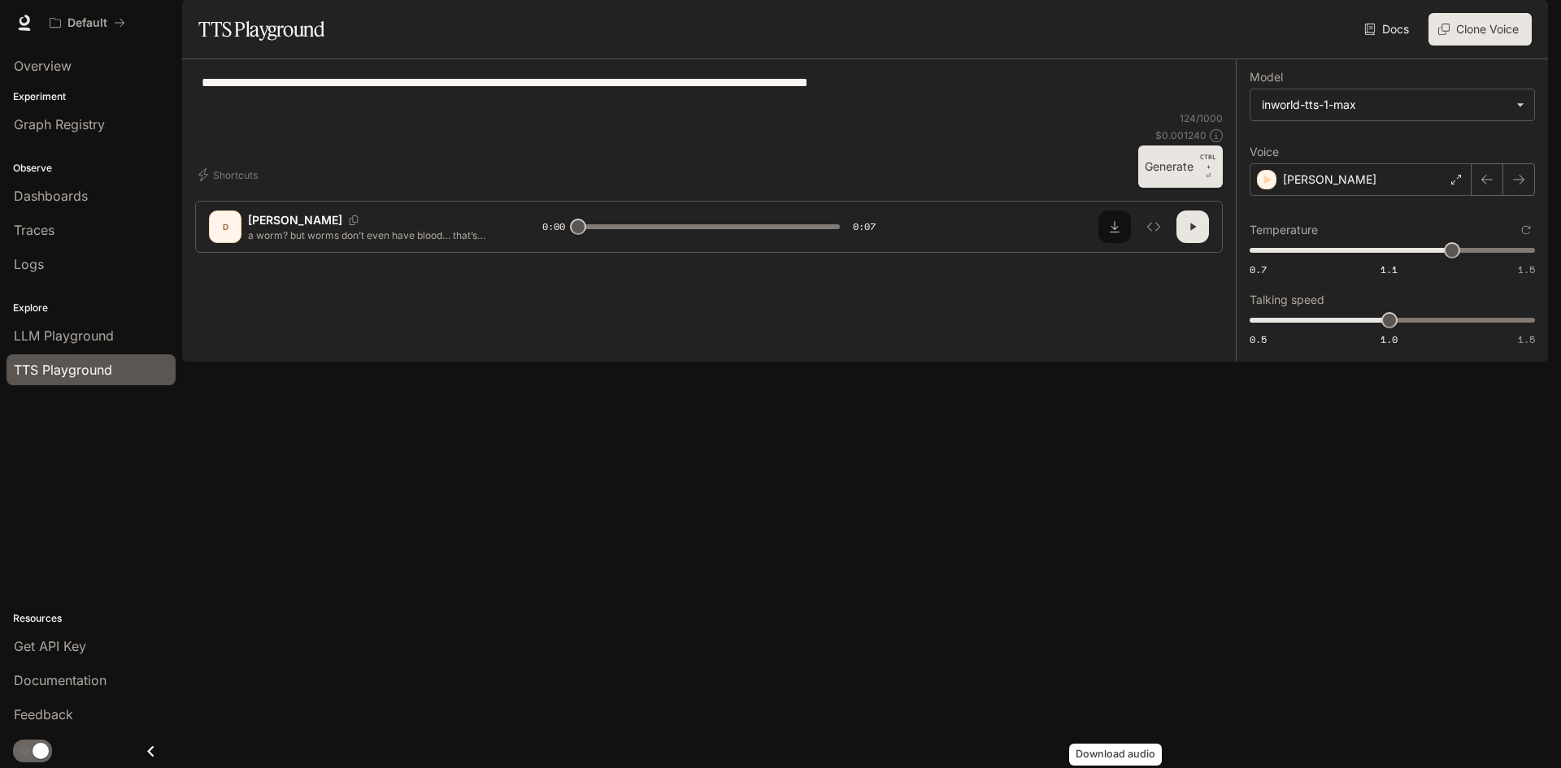 This screenshot has width=1561, height=768. What do you see at coordinates (261, 29) in the screenshot?
I see `h1: TTS Playground` at bounding box center [261, 29].